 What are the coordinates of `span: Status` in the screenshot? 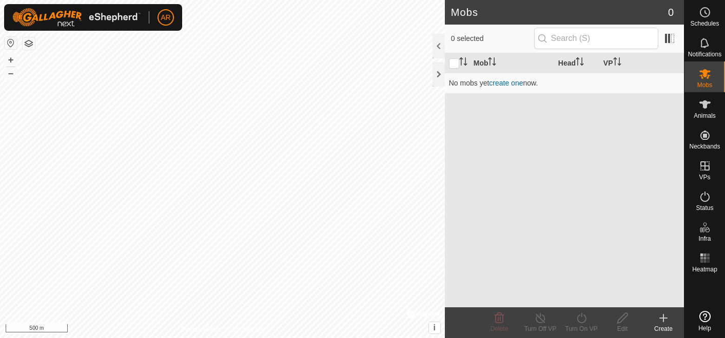 It's located at (704, 208).